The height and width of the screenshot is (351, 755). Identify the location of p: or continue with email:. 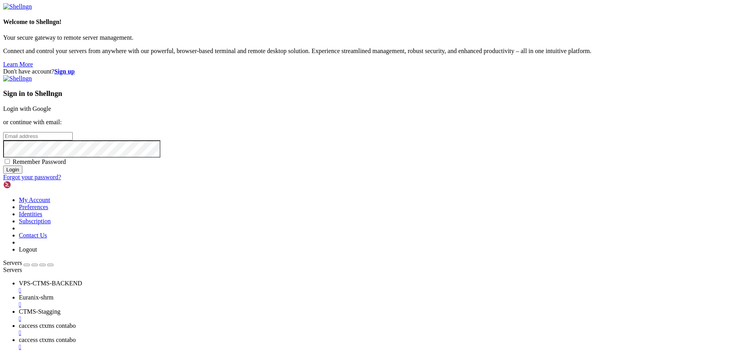
(378, 122).